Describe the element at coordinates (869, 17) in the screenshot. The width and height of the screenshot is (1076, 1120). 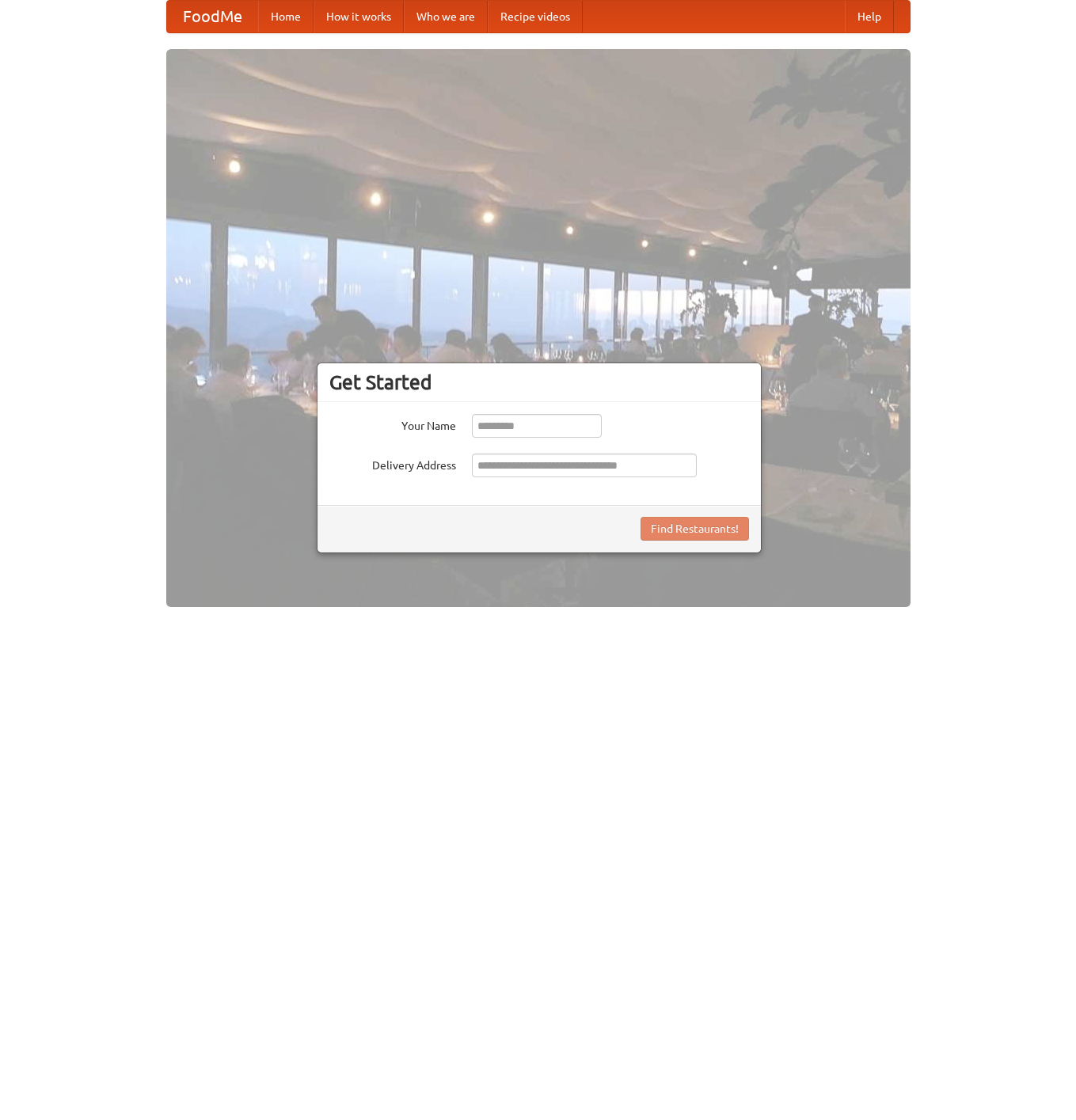
I see `a: Help` at that location.